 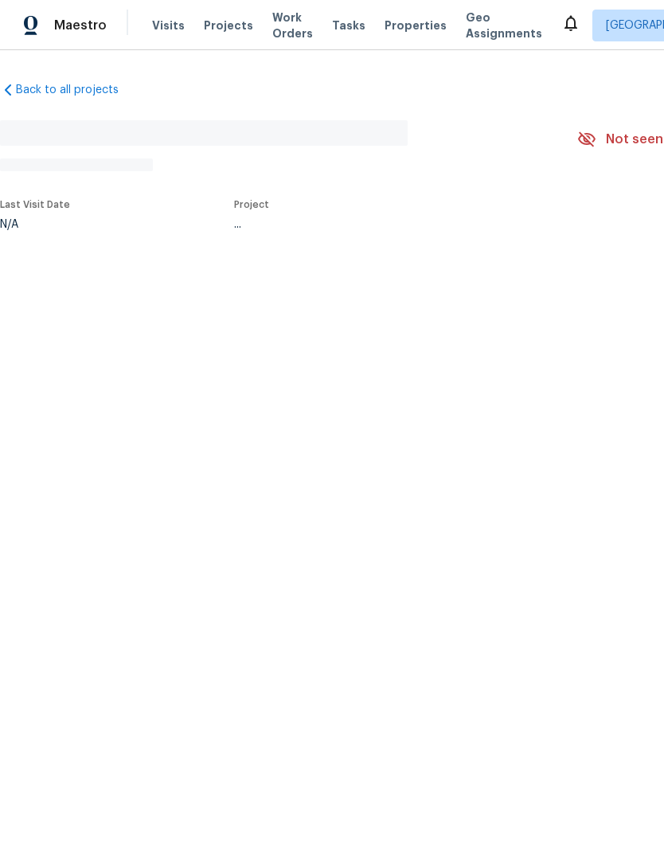 What do you see at coordinates (349, 25) in the screenshot?
I see `span: Tasks` at bounding box center [349, 25].